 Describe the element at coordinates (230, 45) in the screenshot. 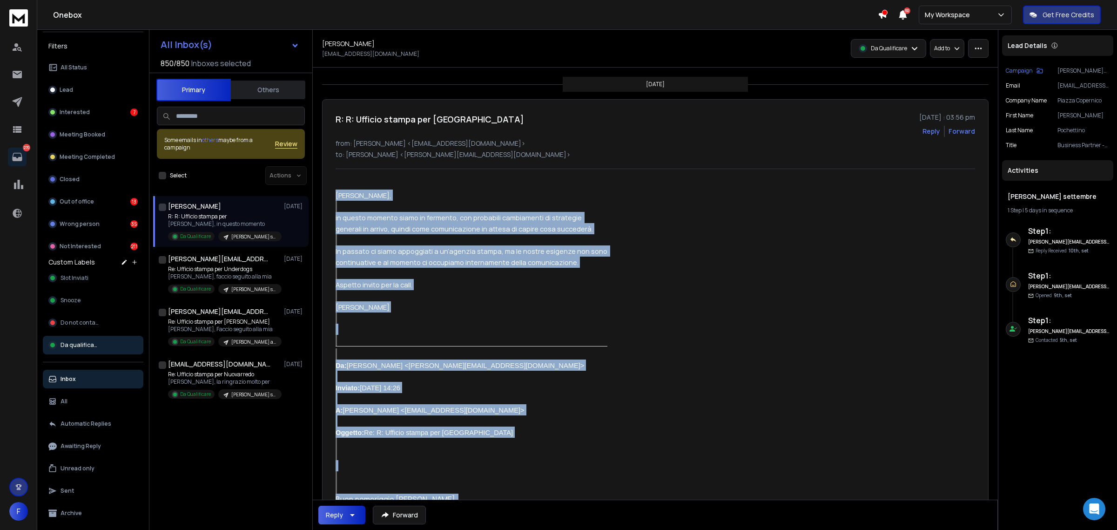

I see `button: All Inbox(s)` at that location.